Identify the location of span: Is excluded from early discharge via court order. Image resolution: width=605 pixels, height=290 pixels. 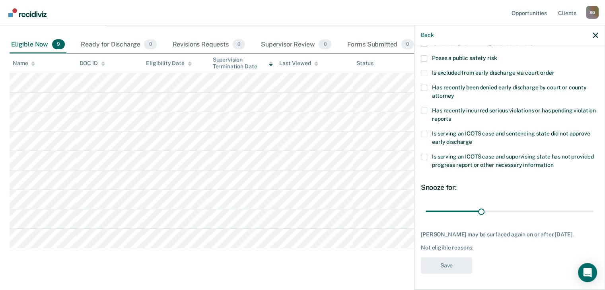
(493, 73).